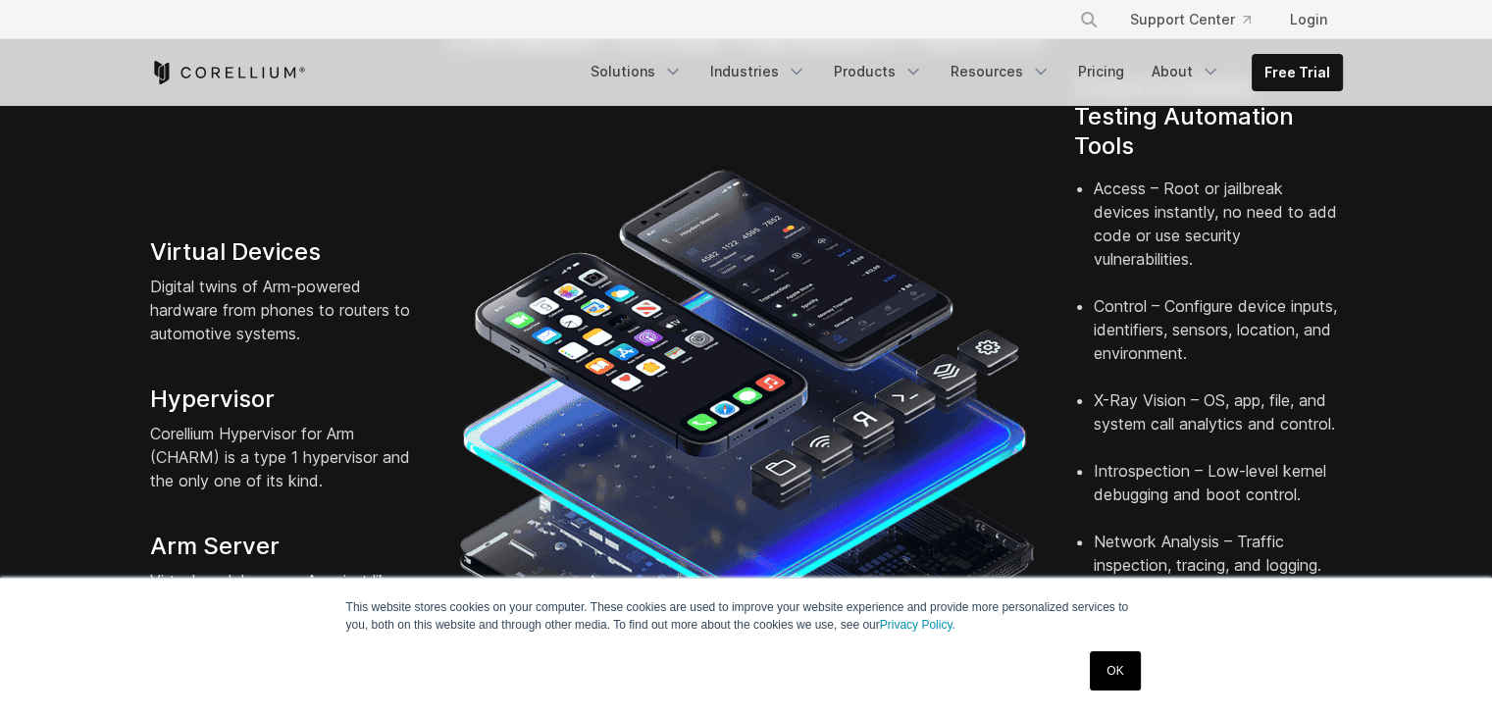  I want to click on p: This website stores cookies on your computer. These cookies are used to improve your website expe..., so click(746, 616).